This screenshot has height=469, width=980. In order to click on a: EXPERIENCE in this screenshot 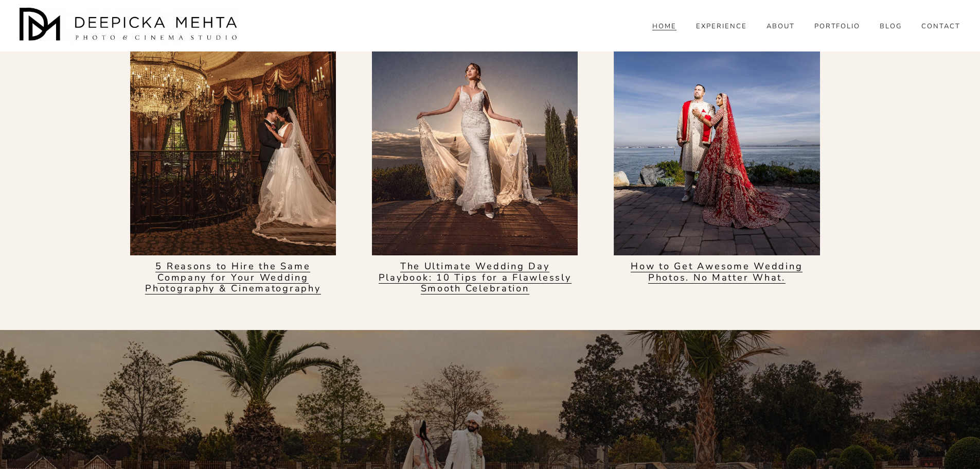, I will do `click(722, 26)`.